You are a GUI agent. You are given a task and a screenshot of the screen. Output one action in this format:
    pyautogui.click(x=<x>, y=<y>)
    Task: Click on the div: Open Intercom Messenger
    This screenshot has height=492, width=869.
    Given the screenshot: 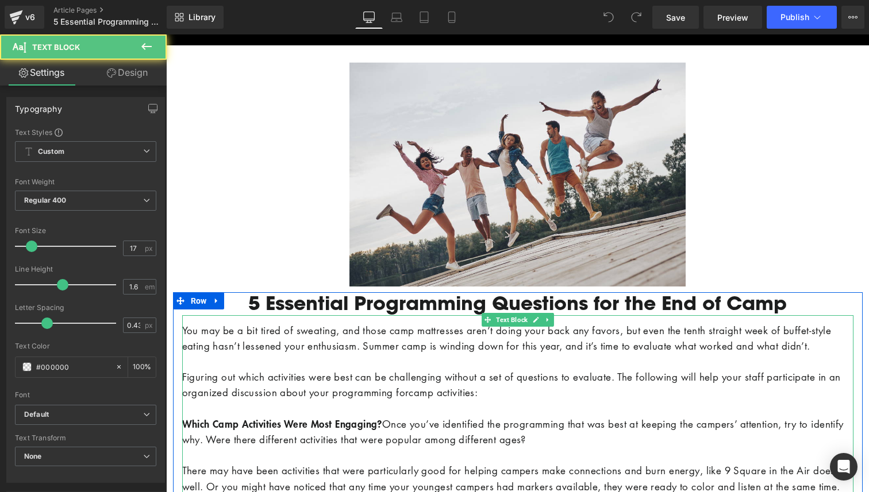 What is the action you would take?
    pyautogui.click(x=843, y=467)
    